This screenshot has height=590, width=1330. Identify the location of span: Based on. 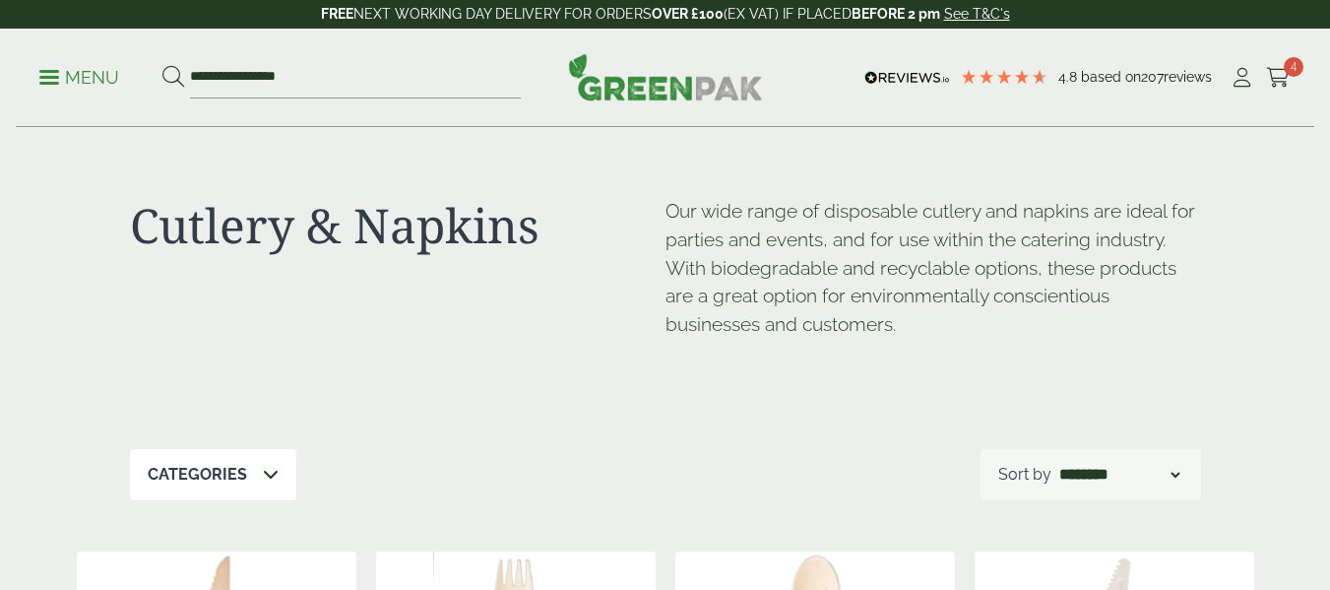
(1111, 77).